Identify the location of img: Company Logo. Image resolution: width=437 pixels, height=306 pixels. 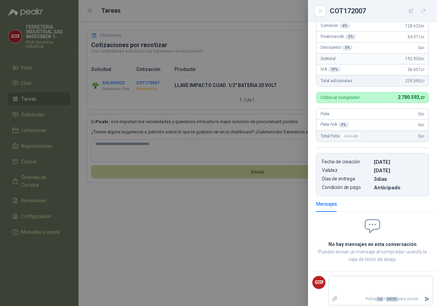
(319, 283).